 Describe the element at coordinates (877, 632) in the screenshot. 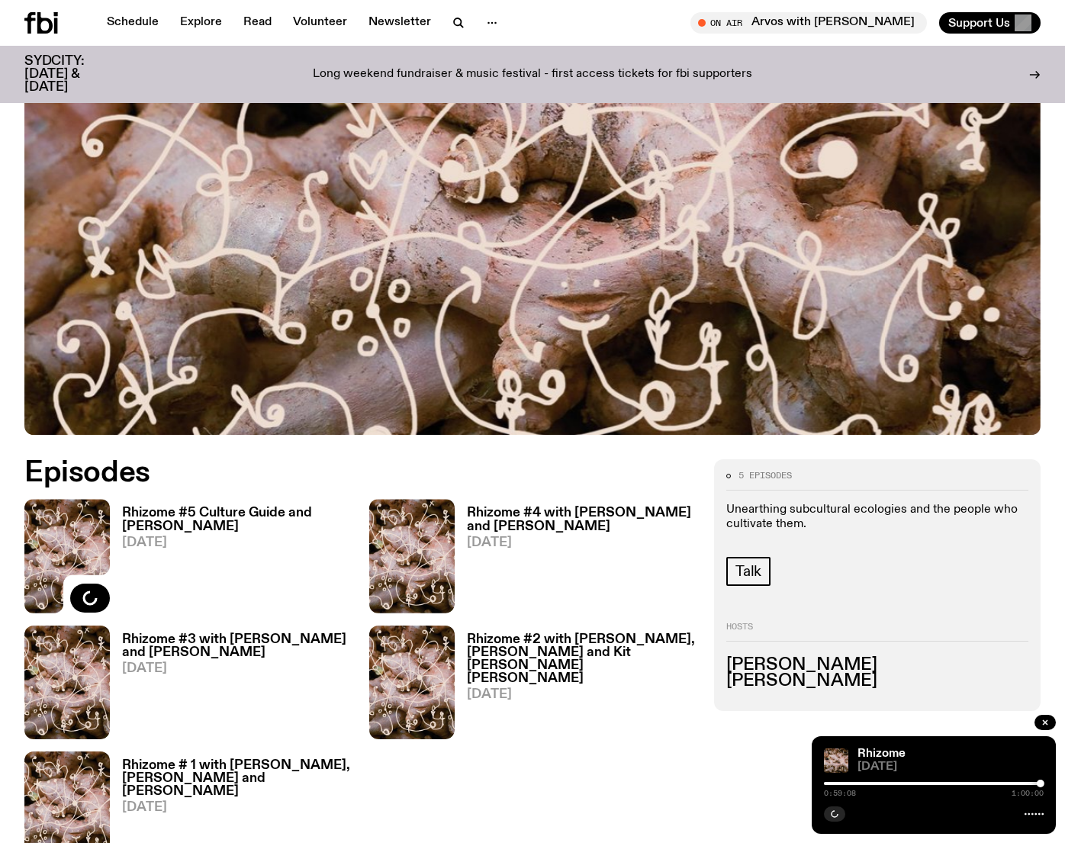

I see `h2: Hosts` at that location.